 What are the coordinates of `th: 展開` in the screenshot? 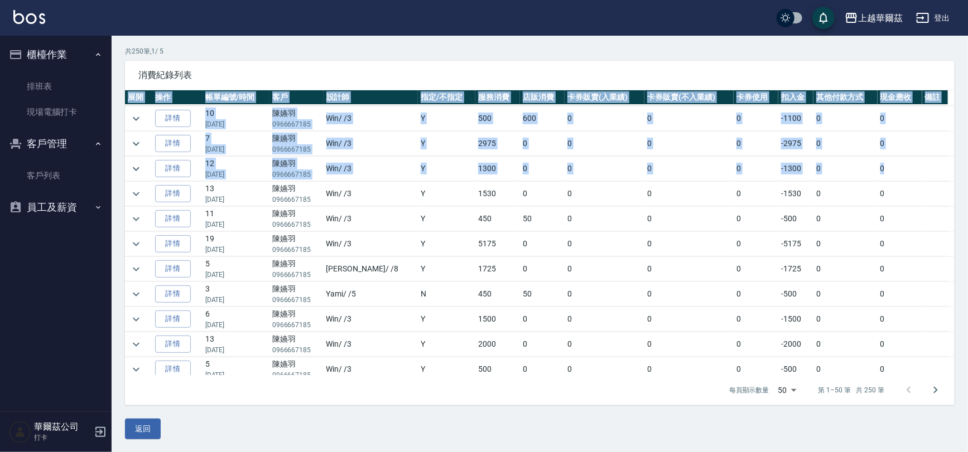 It's located at (138, 98).